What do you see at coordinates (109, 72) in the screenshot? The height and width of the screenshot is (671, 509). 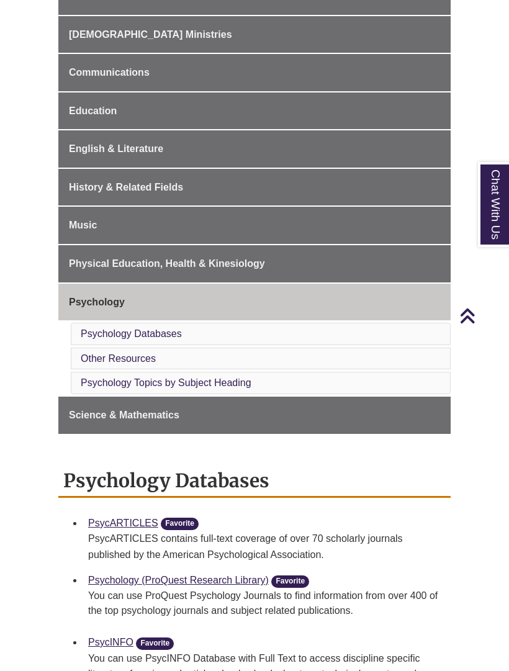 I see `span: Communications` at bounding box center [109, 72].